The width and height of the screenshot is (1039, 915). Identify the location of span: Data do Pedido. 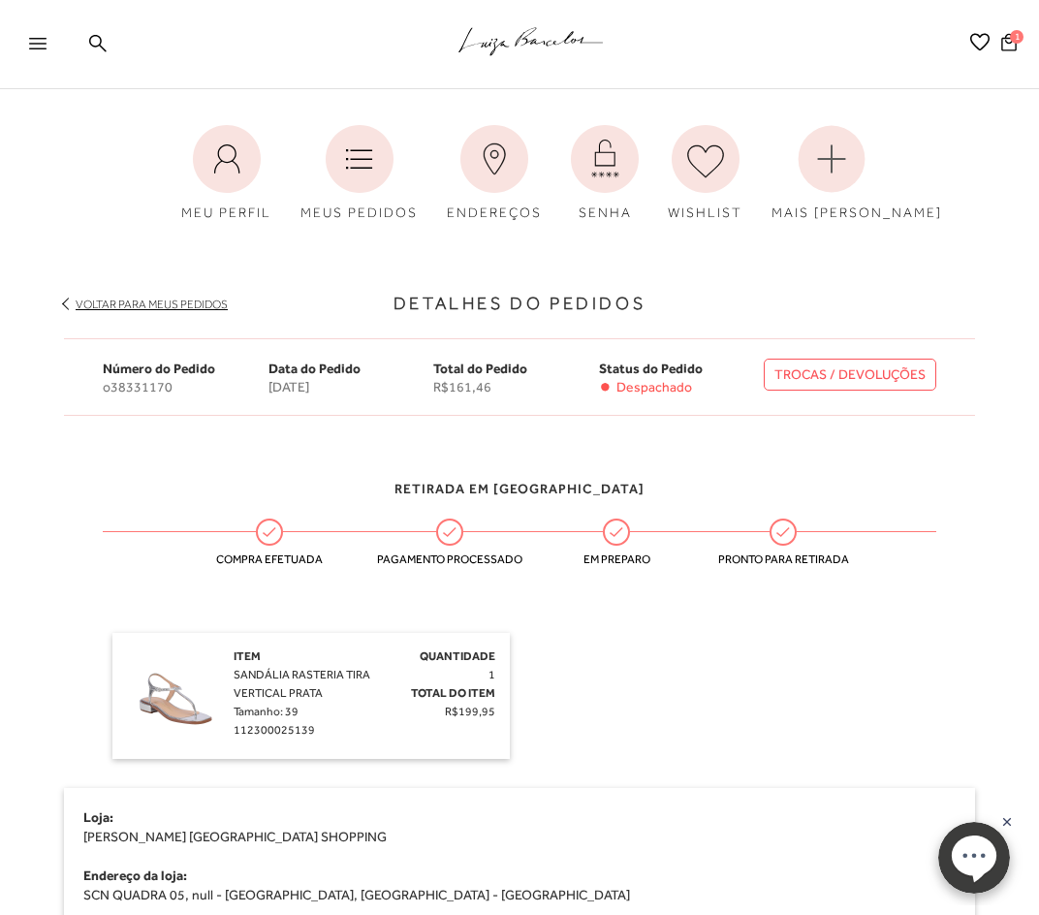
(314, 368).